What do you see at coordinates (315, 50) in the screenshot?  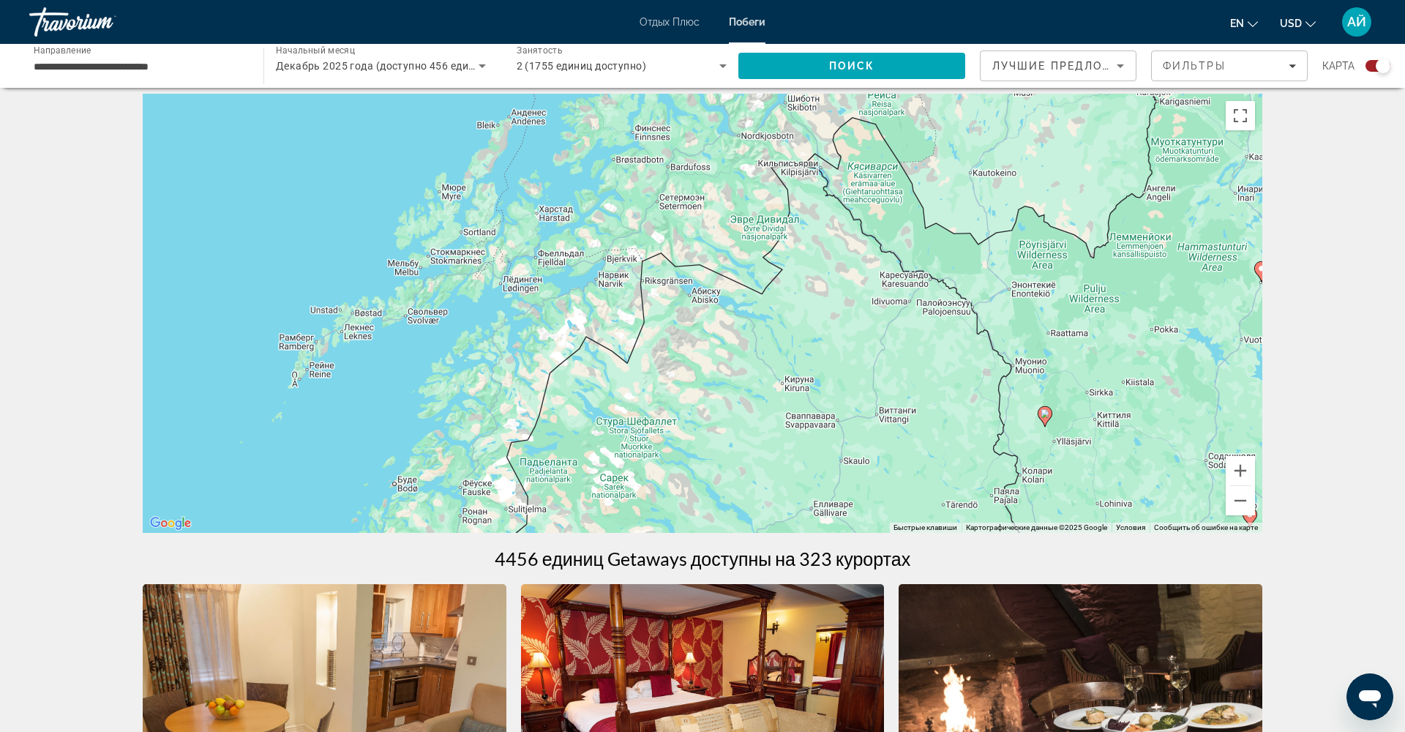 I see `span: Начальный месяц` at bounding box center [315, 50].